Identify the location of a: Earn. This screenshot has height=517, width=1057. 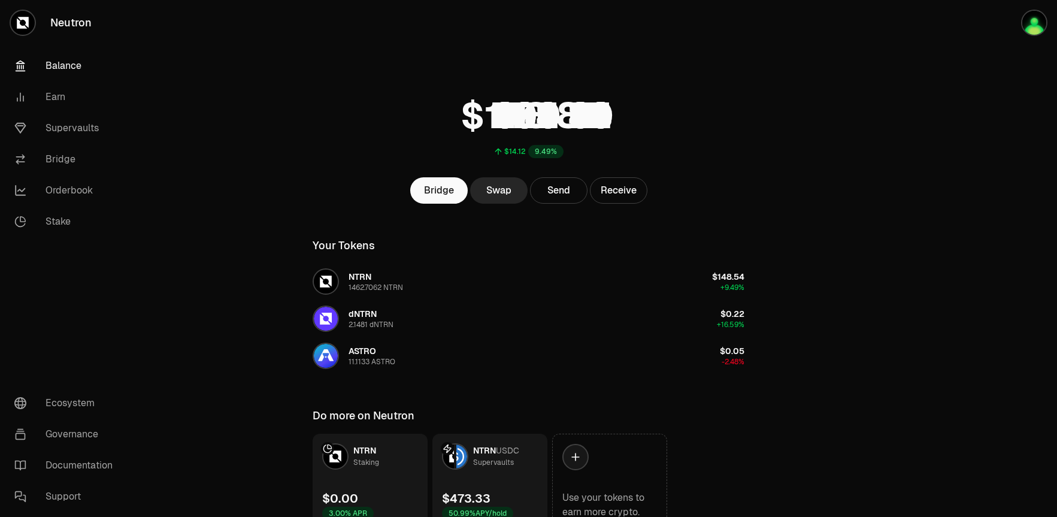
(67, 97).